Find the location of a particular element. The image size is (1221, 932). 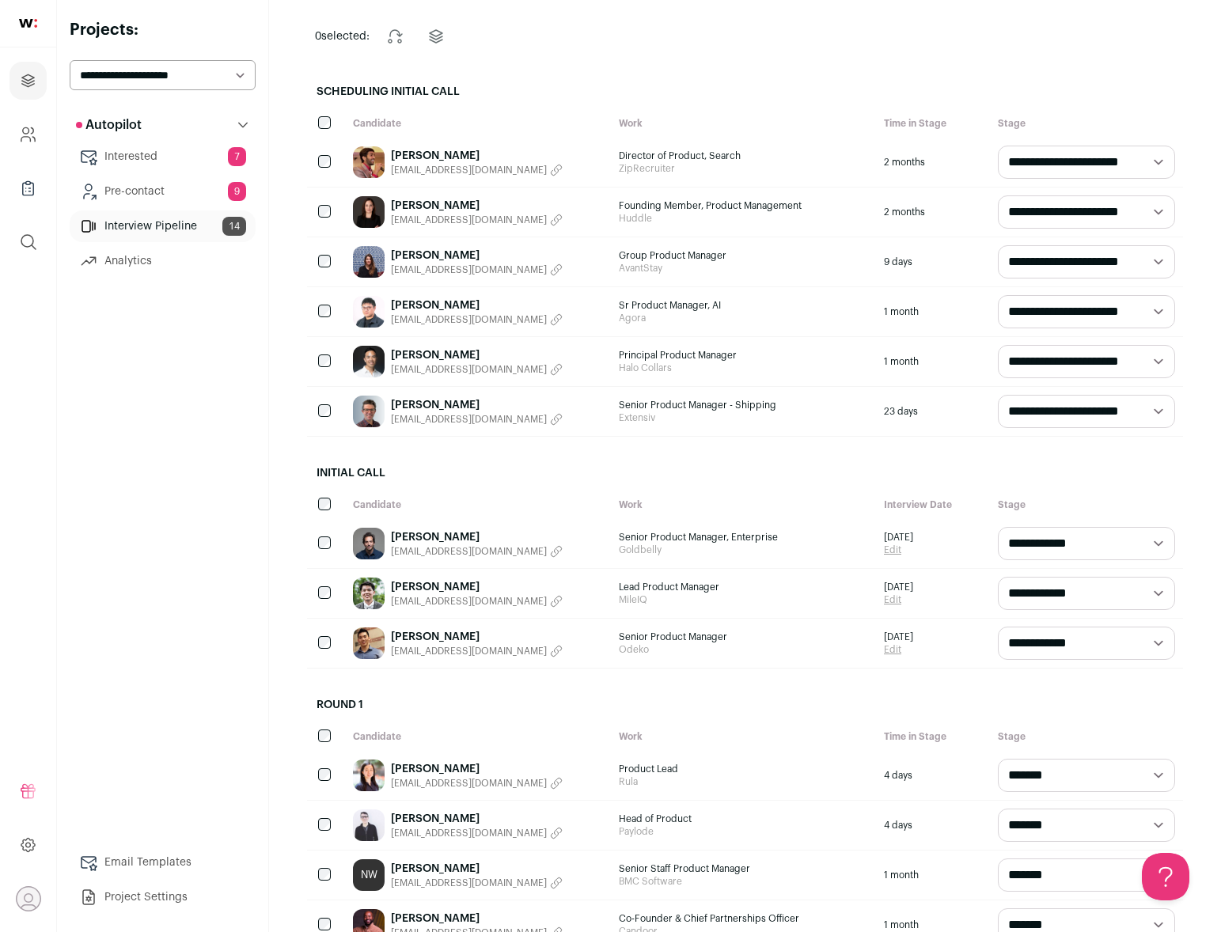

span: Senior Product Manager is located at coordinates (744, 637).